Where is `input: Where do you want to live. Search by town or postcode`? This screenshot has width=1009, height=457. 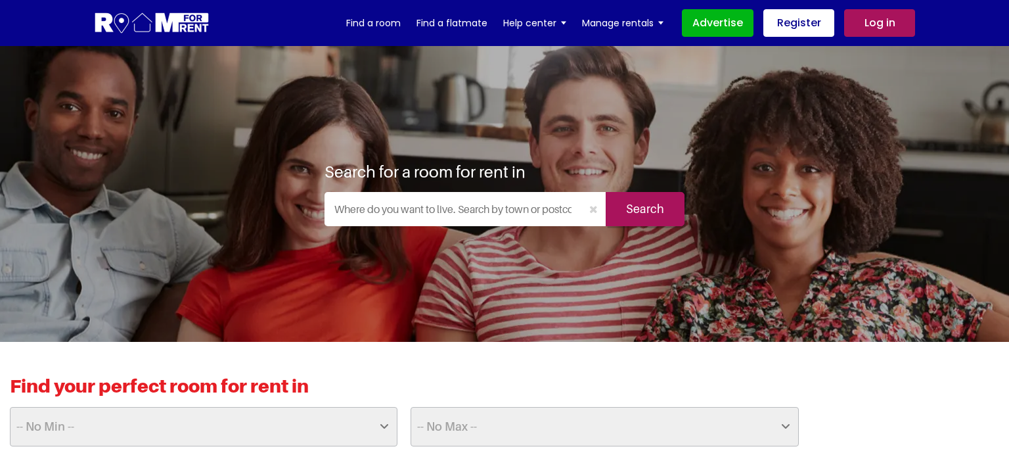
input: Where do you want to live. Search by town or postcode is located at coordinates (453, 209).